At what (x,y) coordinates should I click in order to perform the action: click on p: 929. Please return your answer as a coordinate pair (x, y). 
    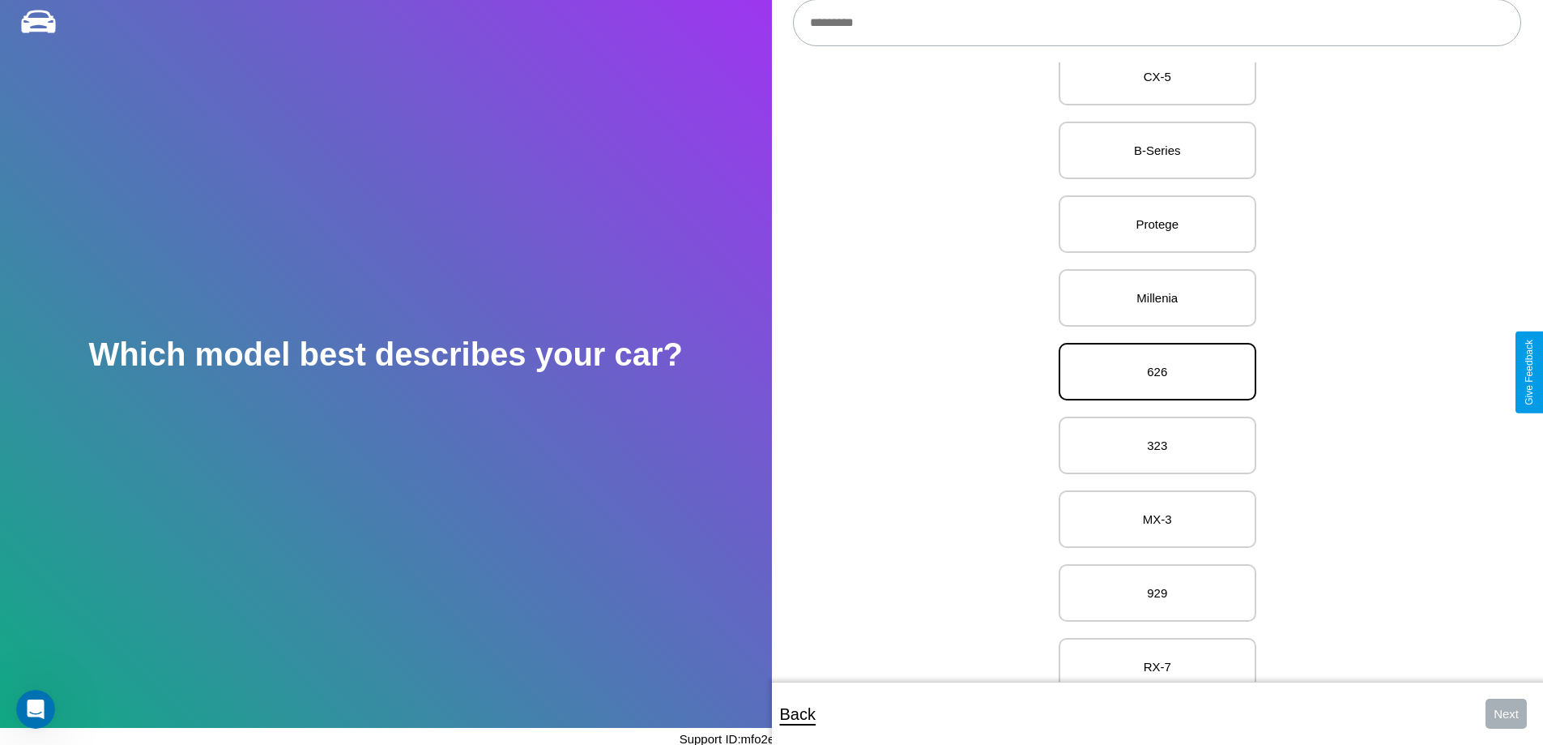
    Looking at the image, I should click on (1158, 592).